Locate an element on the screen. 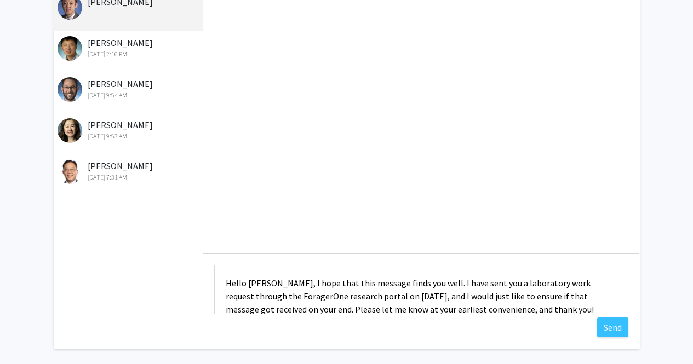 The height and width of the screenshot is (364, 693). img: Sijung Yun is located at coordinates (70, 171).